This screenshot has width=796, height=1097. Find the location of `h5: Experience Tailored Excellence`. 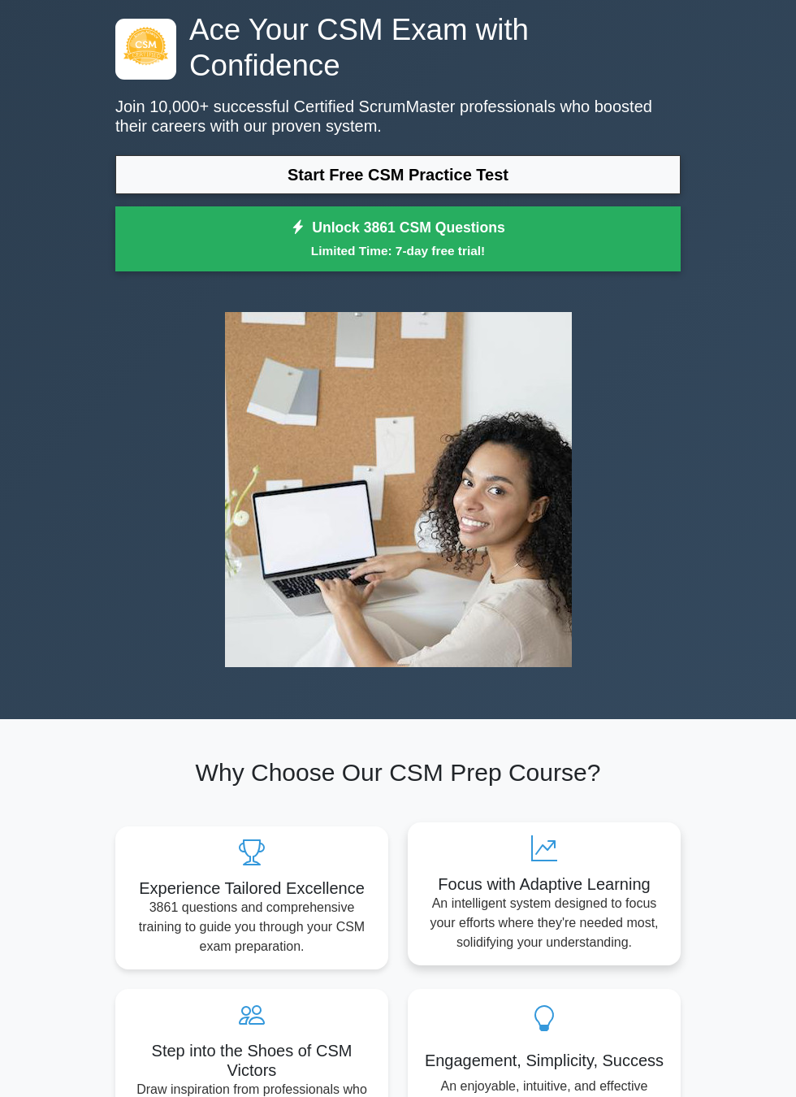

h5: Experience Tailored Excellence is located at coordinates (252, 888).